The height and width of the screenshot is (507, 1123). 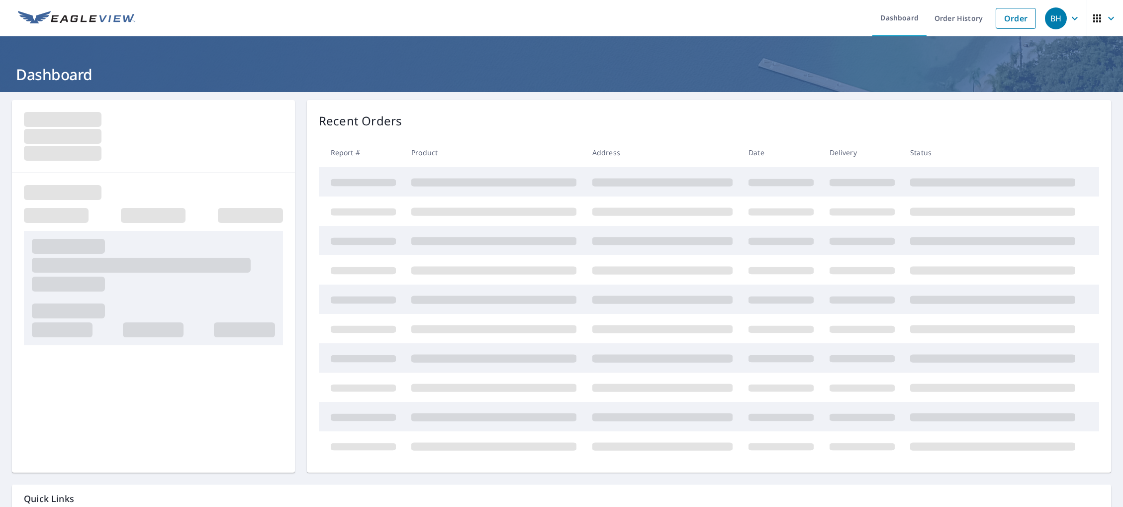 I want to click on th: Date, so click(x=781, y=152).